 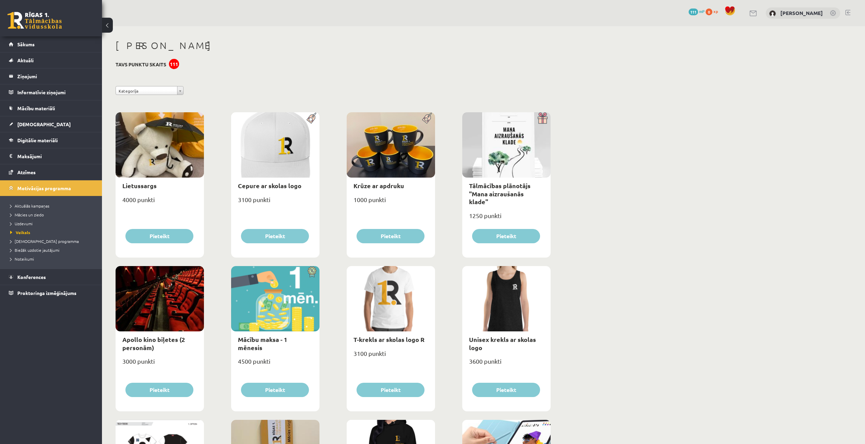 What do you see at coordinates (160, 202) in the screenshot?
I see `div: 4000 punkti` at bounding box center [160, 202].